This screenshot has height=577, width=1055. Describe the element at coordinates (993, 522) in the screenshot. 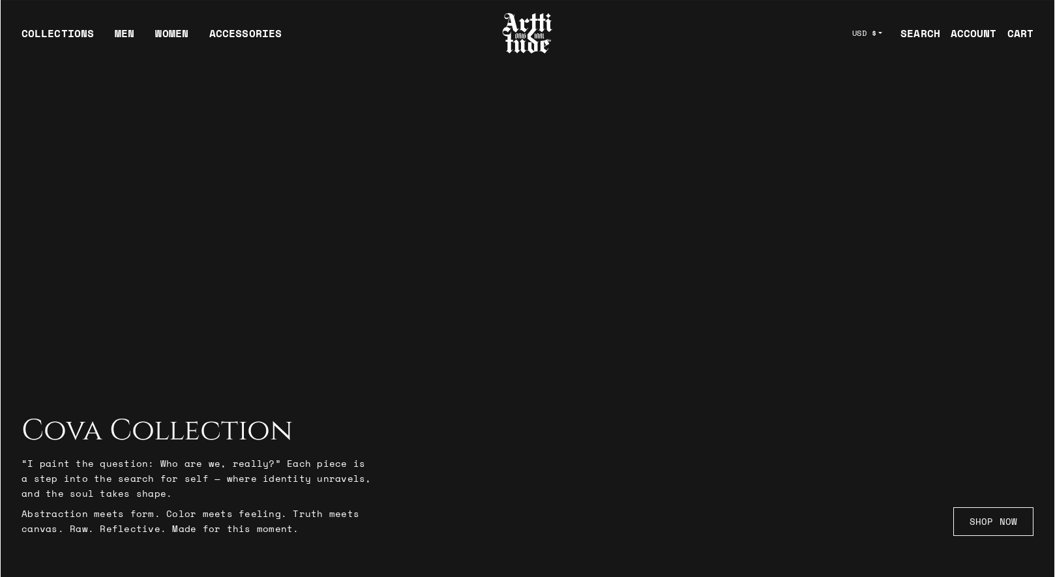

I see `a: SHOP NOW` at that location.